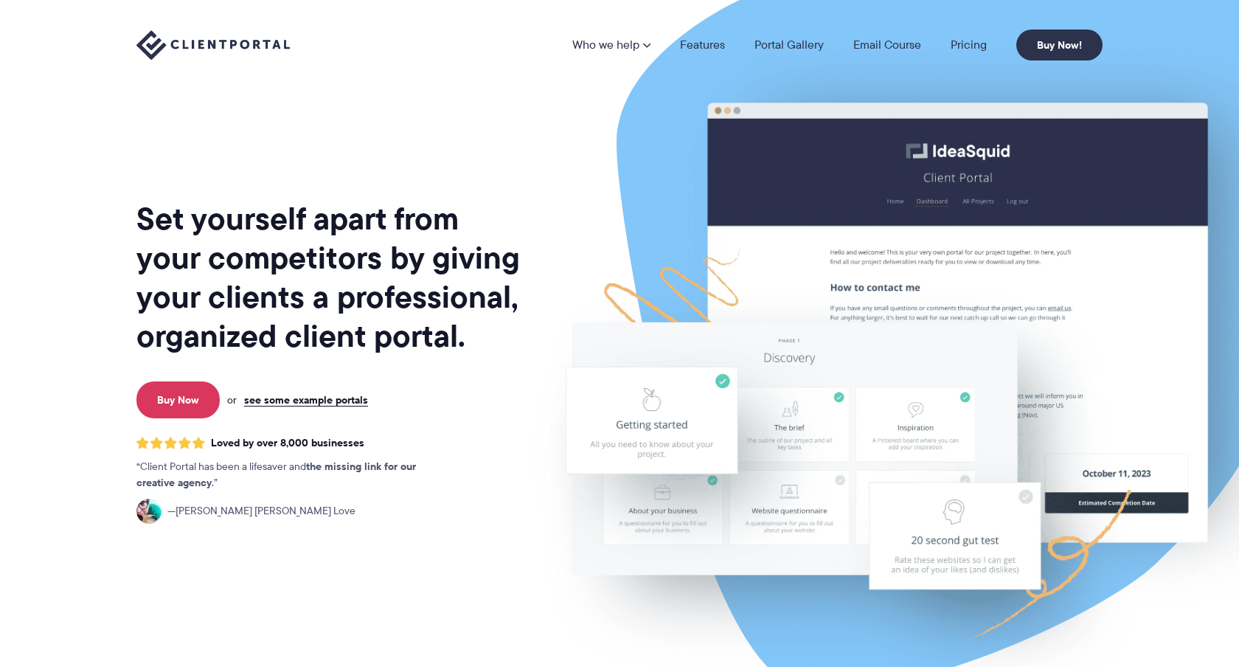 The width and height of the screenshot is (1239, 667). I want to click on a: Buy Now!, so click(1059, 45).